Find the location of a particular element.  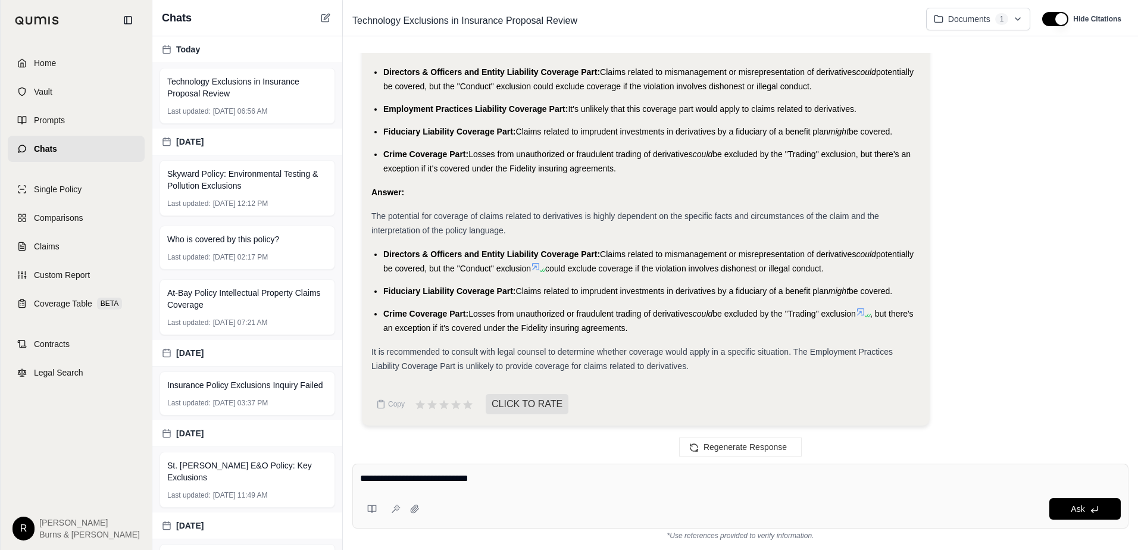

button: Documents1 is located at coordinates (979, 19).